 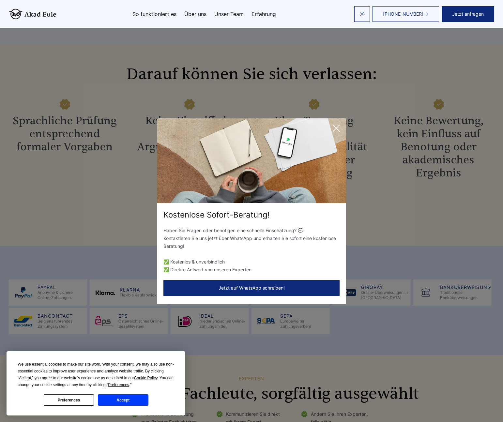 What do you see at coordinates (118, 385) in the screenshot?
I see `span: Preferences` at bounding box center [118, 385].